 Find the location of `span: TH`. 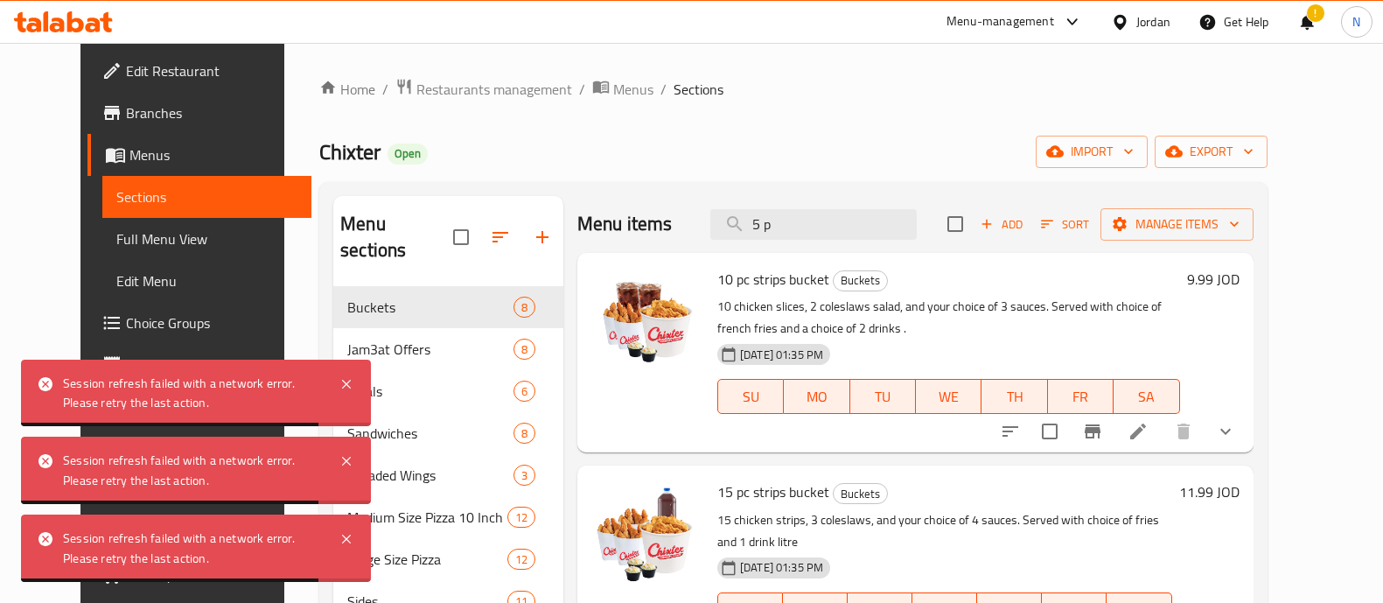

span: TH is located at coordinates (1014, 396).